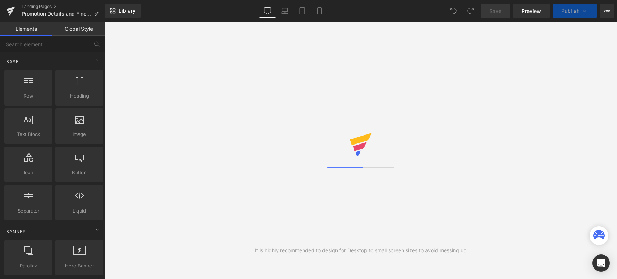  I want to click on span: Image, so click(79, 134).